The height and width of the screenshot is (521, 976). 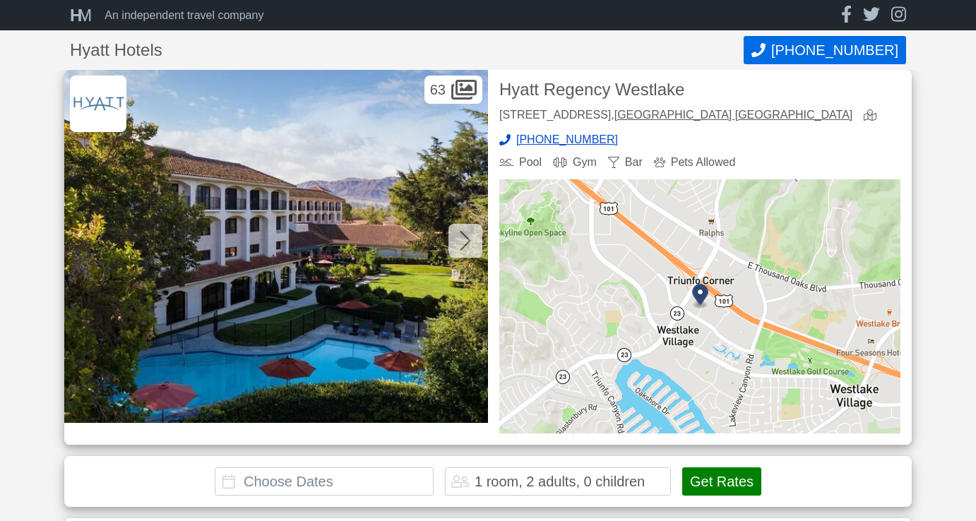 I want to click on input: Choose Dates, so click(x=324, y=482).